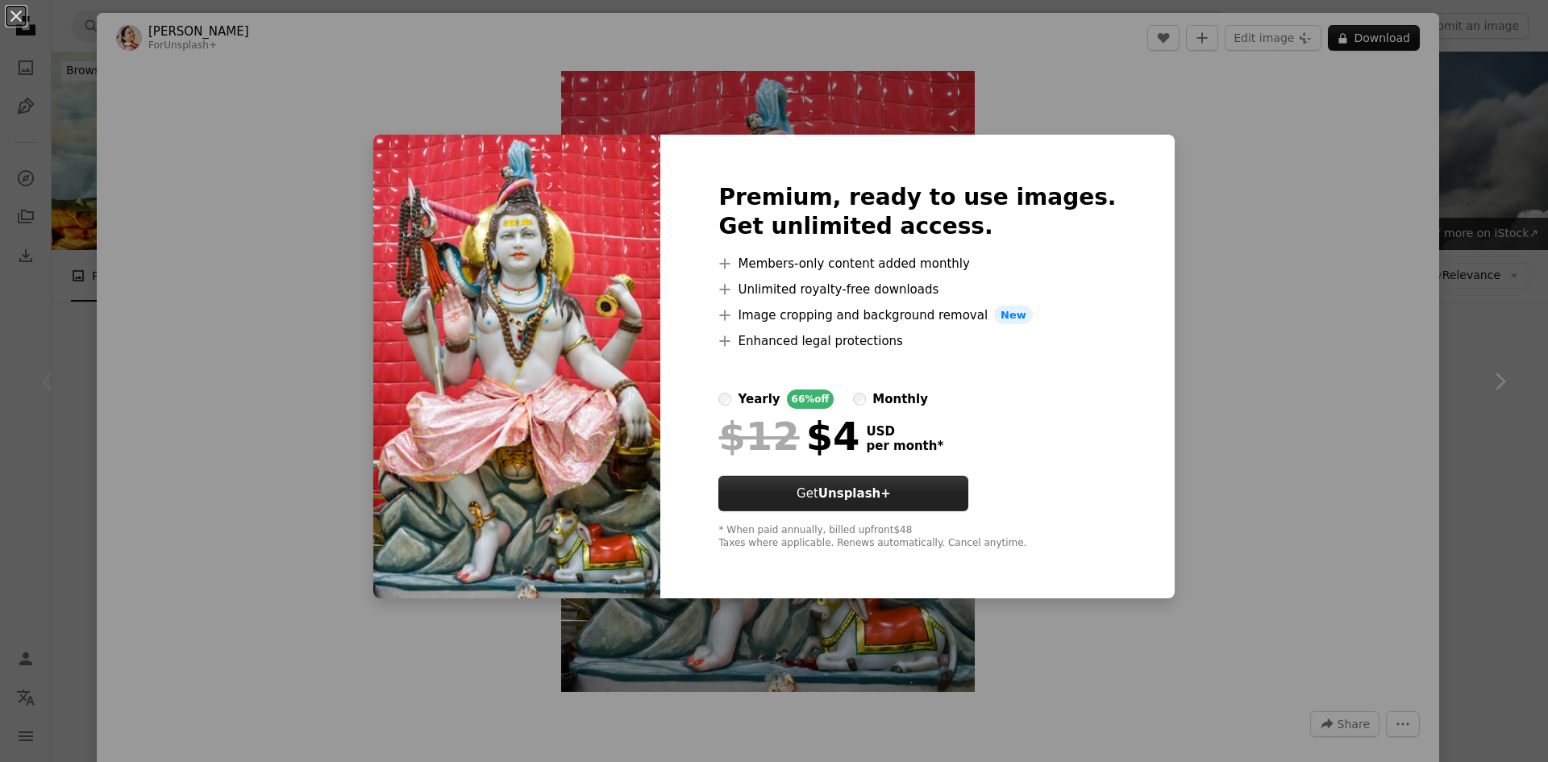 The image size is (1548, 762). What do you see at coordinates (859, 399) in the screenshot?
I see `input: monthly` at bounding box center [859, 399].